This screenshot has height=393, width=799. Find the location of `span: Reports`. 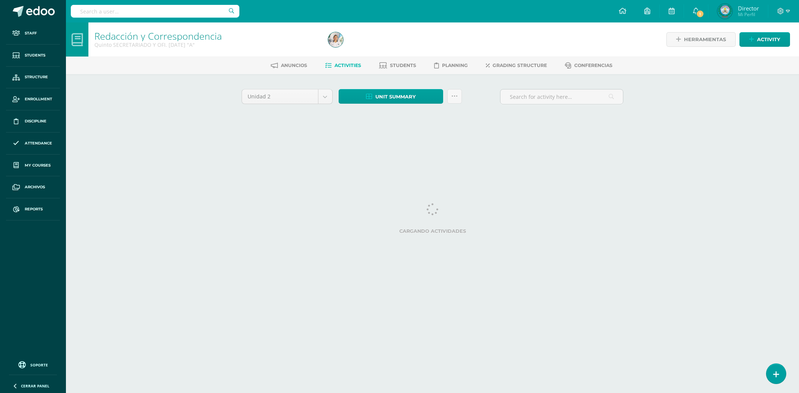

span: Reports is located at coordinates (34, 209).